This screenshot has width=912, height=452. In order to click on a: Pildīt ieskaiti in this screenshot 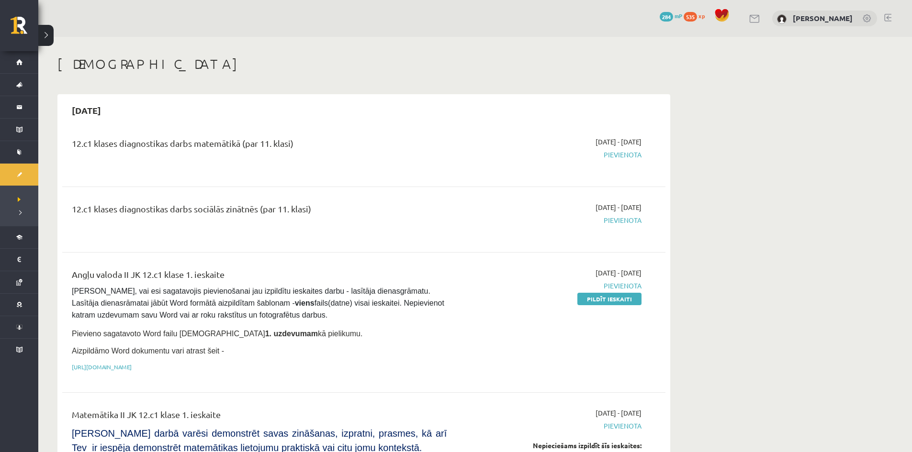, I will do `click(610, 299)`.